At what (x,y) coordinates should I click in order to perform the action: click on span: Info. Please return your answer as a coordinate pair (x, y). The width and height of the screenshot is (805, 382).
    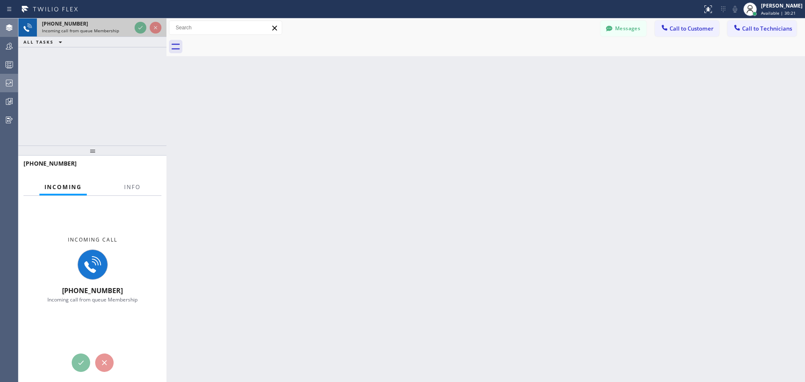
    Looking at the image, I should click on (132, 187).